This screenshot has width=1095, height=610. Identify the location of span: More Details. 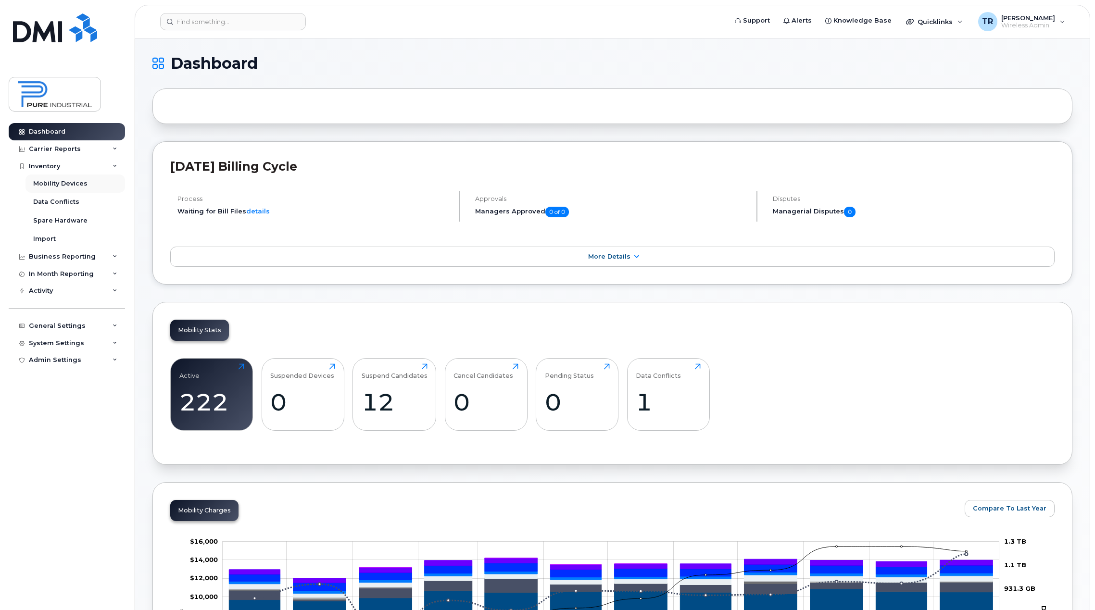
(609, 256).